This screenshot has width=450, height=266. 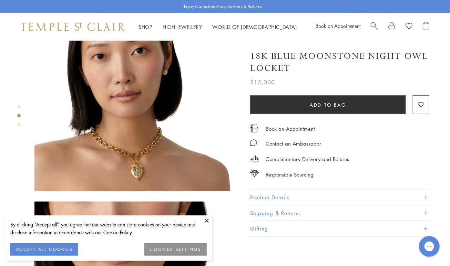 I want to click on a: Open Shopping Bag, so click(x=425, y=27).